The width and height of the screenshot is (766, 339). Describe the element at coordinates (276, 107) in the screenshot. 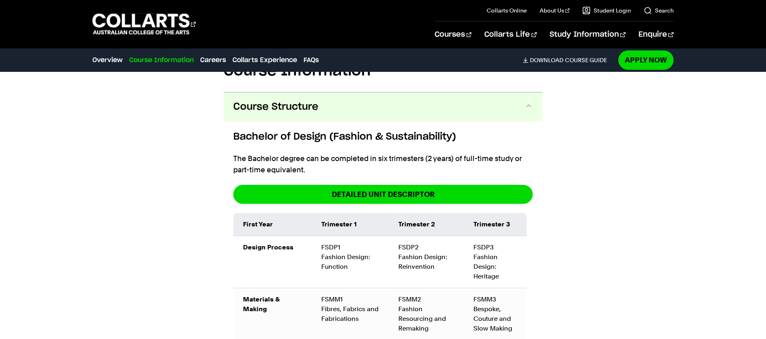

I see `span: Course Structure` at that location.